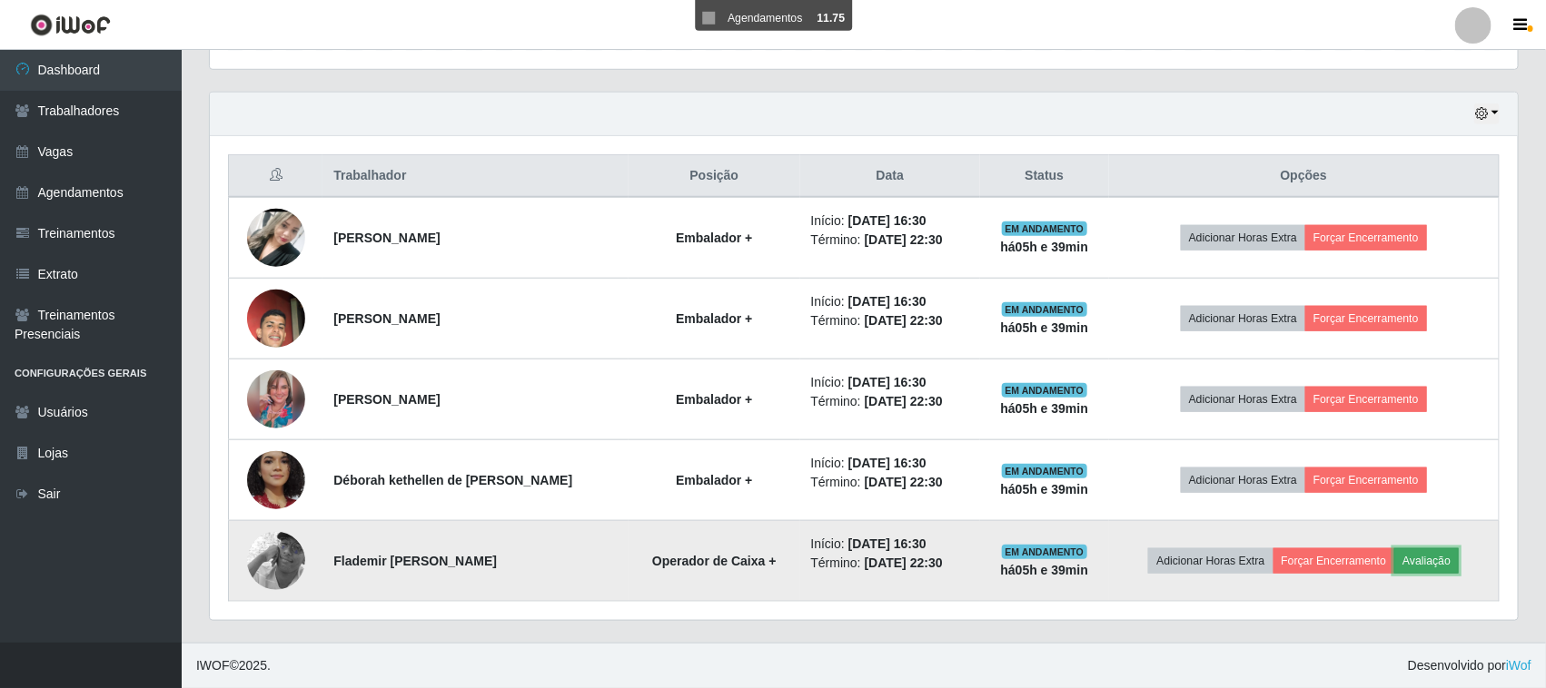 The width and height of the screenshot is (1546, 688). I want to click on span: Desenvolvido por, so click(1470, 666).